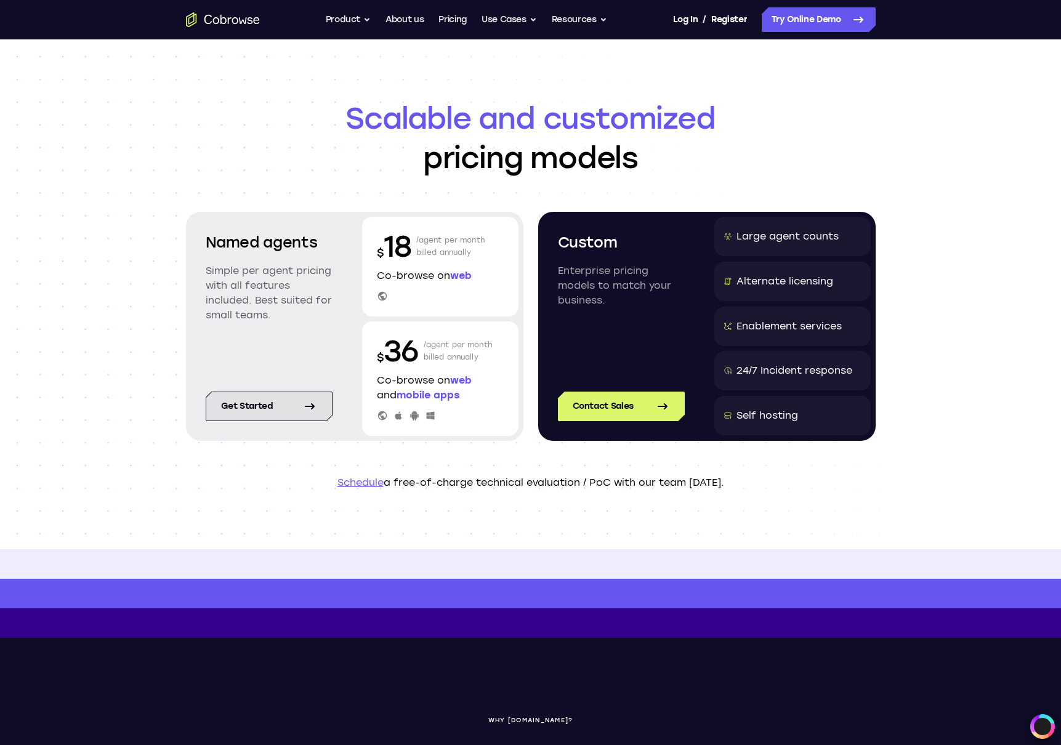  What do you see at coordinates (398, 351) in the screenshot?
I see `p: 36` at bounding box center [398, 351].